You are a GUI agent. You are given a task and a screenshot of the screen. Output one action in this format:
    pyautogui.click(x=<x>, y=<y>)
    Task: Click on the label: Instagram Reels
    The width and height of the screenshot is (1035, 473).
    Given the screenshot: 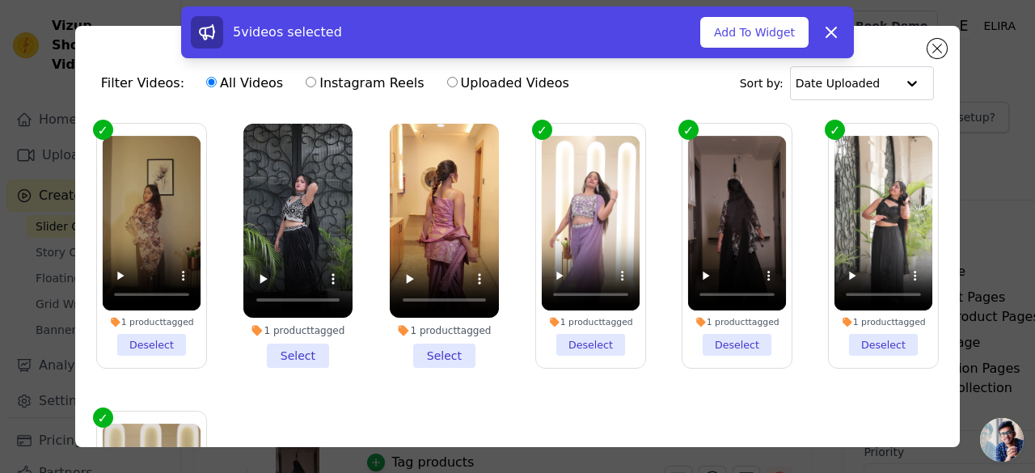 What is the action you would take?
    pyautogui.click(x=365, y=83)
    